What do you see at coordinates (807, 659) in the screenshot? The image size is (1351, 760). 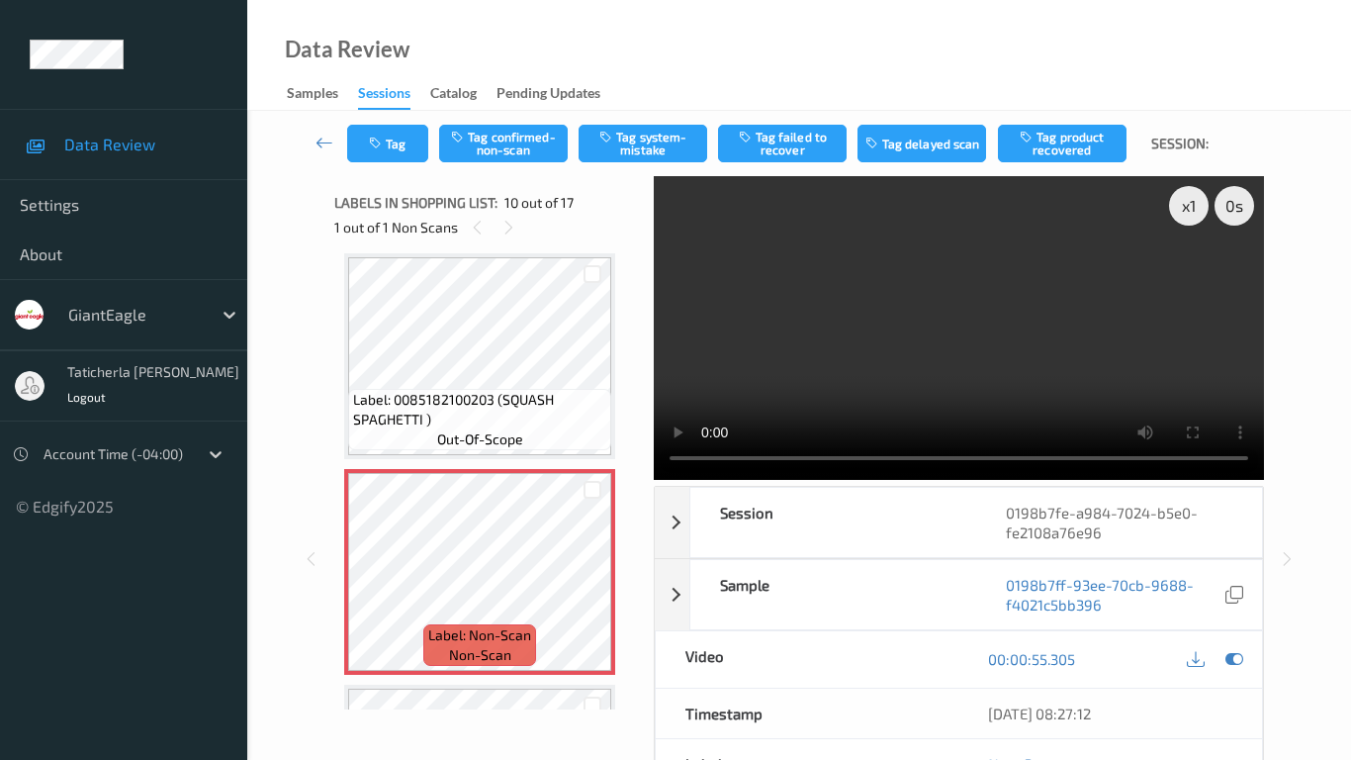 I see `div: Video` at bounding box center [807, 659].